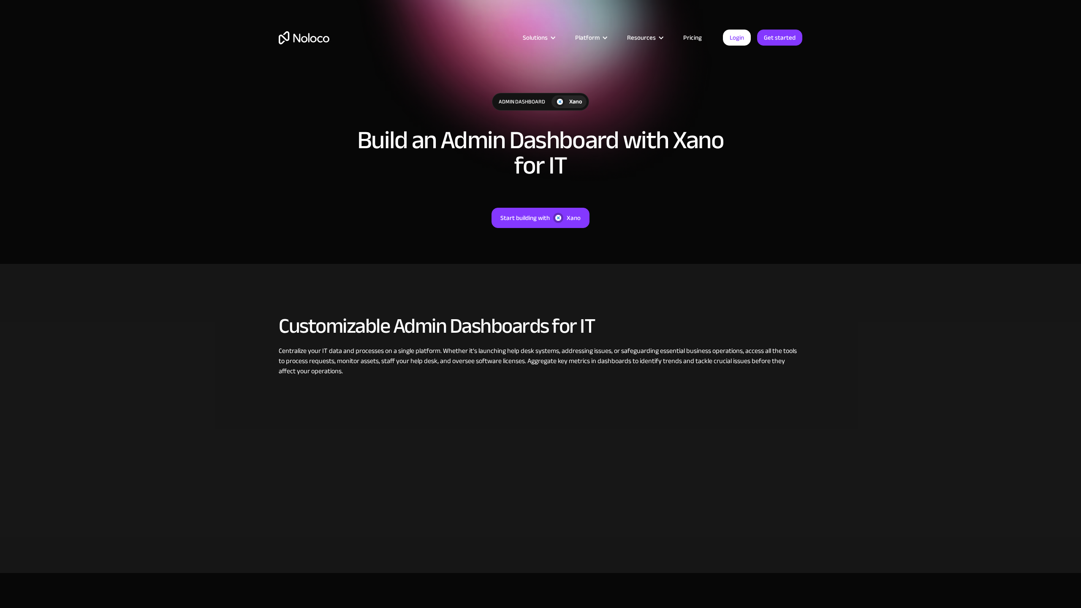 The width and height of the screenshot is (1081, 608). What do you see at coordinates (692, 38) in the screenshot?
I see `a: Pricing` at bounding box center [692, 38].